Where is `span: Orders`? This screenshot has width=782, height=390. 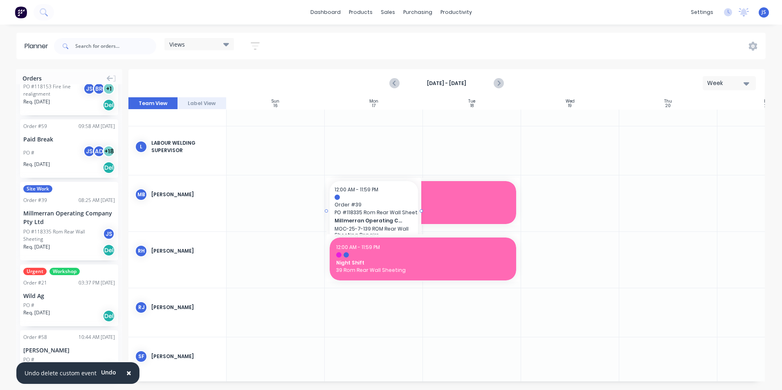 span: Orders is located at coordinates (32, 78).